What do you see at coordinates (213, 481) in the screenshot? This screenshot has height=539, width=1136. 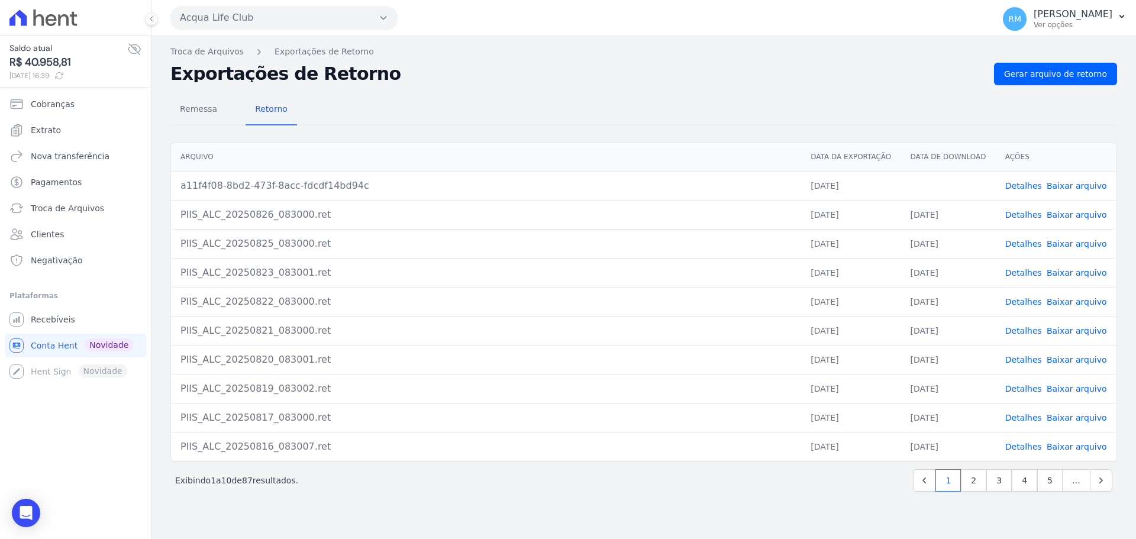 I see `span: 1` at bounding box center [213, 481].